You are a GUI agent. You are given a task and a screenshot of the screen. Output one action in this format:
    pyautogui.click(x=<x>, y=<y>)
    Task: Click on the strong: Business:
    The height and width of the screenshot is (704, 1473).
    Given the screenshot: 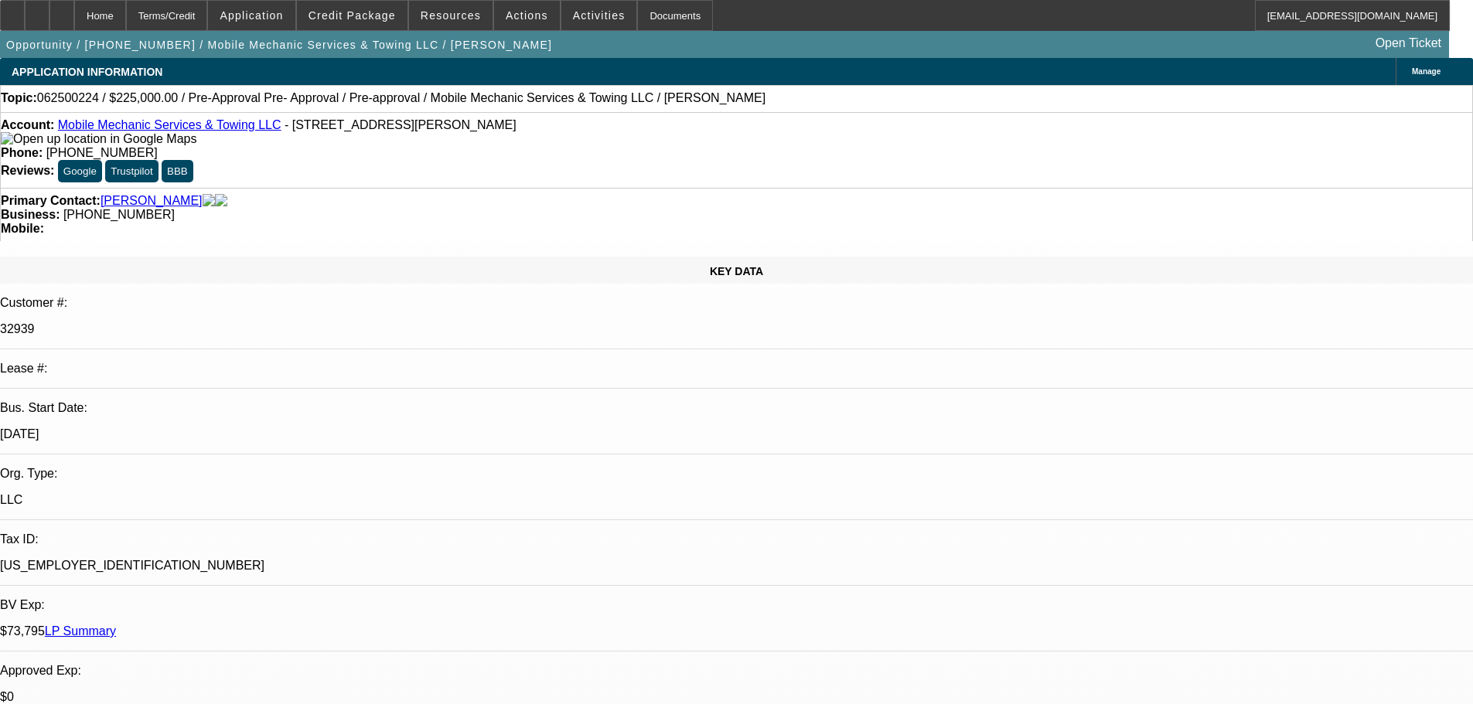 What is the action you would take?
    pyautogui.click(x=30, y=214)
    